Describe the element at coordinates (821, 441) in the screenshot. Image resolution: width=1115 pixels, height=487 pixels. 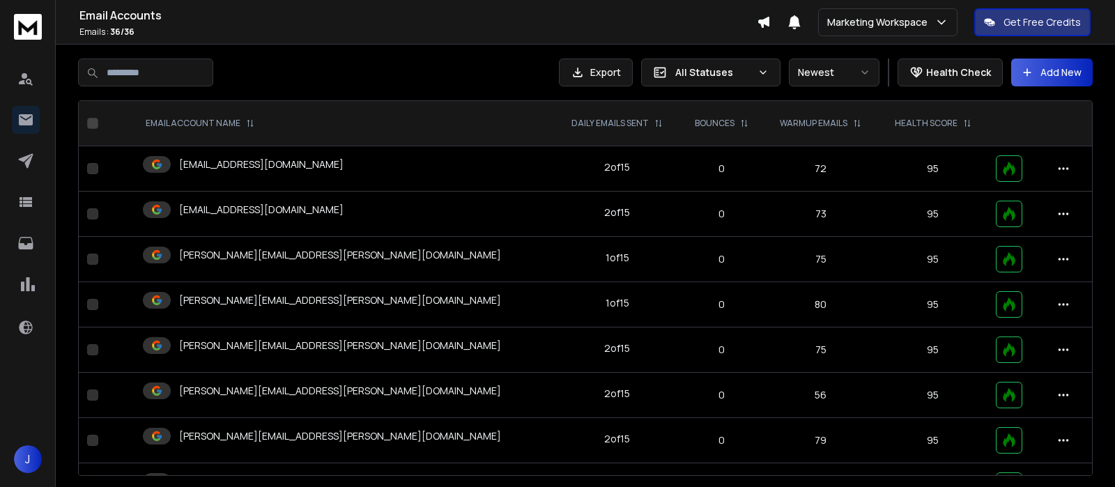
I see `td: 79` at that location.